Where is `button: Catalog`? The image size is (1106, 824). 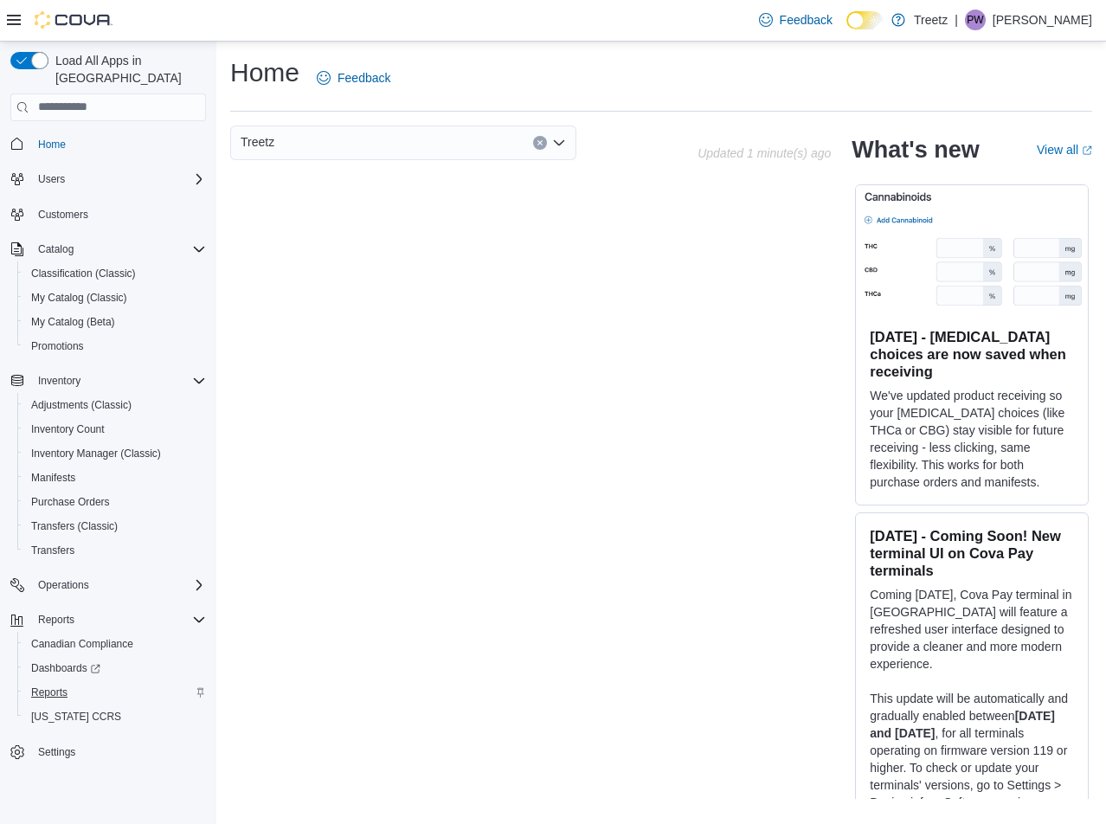
button: Catalog is located at coordinates (55, 249).